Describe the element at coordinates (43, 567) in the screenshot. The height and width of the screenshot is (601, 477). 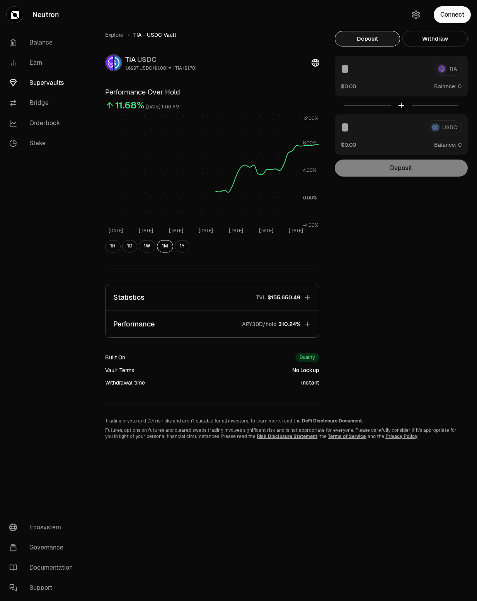
I see `a: Documentation` at that location.